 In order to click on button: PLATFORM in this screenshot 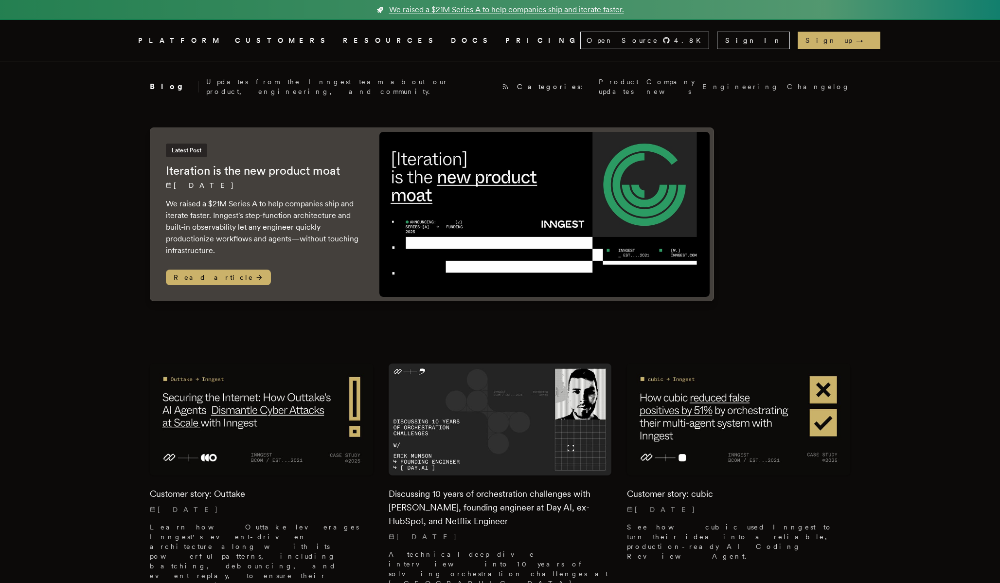, I will do `click(180, 40)`.